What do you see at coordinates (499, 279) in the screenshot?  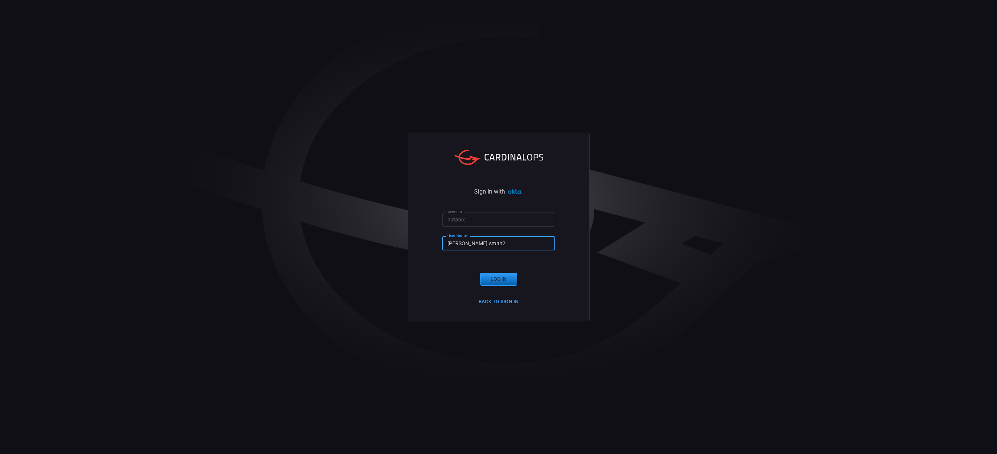 I see `button: Login` at bounding box center [499, 279].